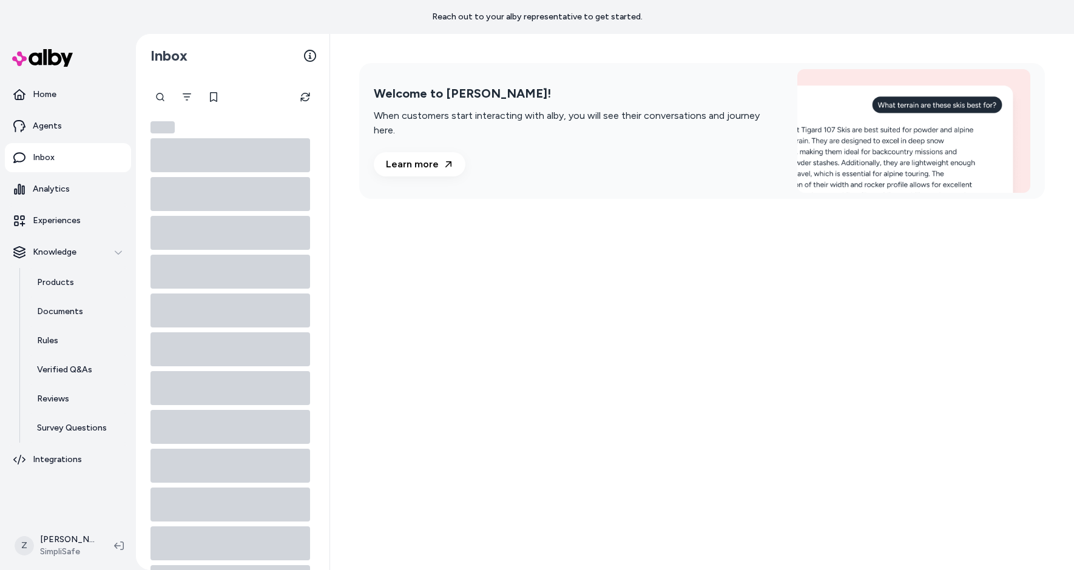 The image size is (1074, 570). What do you see at coordinates (68, 95) in the screenshot?
I see `a: Home` at bounding box center [68, 95].